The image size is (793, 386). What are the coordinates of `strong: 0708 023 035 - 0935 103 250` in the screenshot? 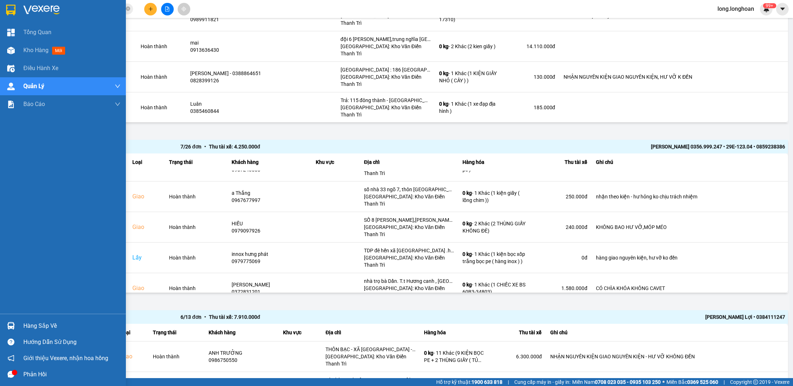 It's located at (627, 382).